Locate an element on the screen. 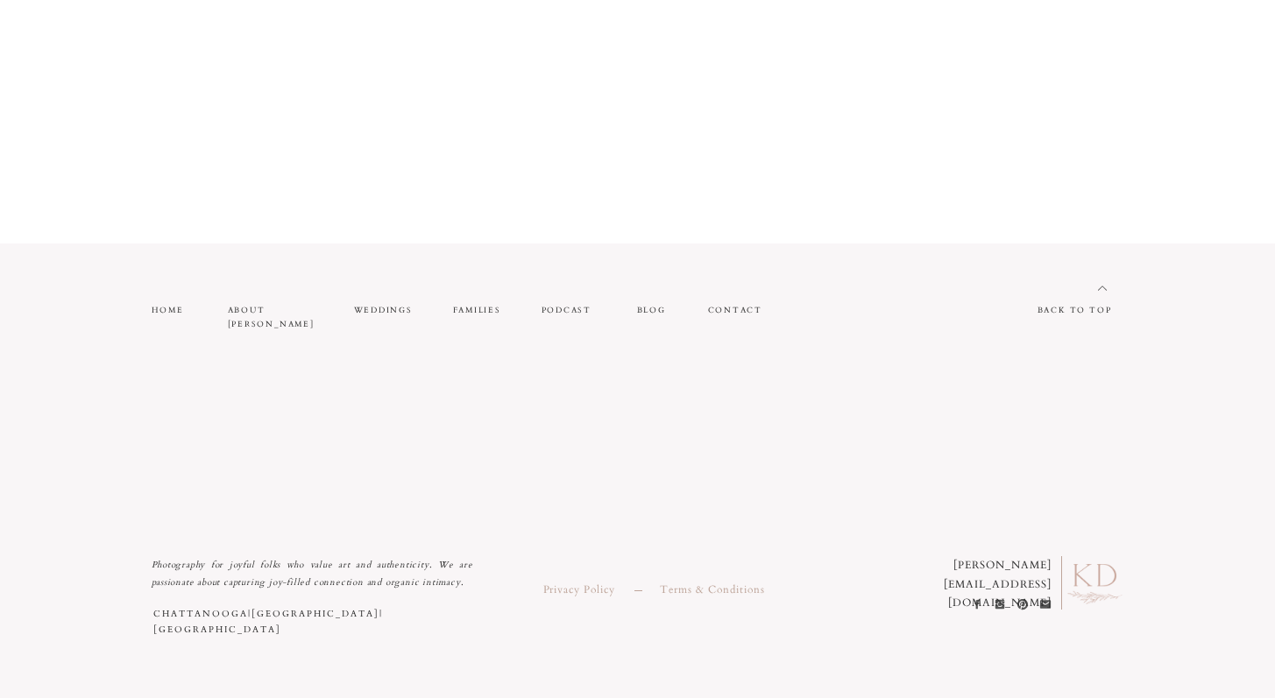 This screenshot has height=698, width=1275. a: Terms & Conditions is located at coordinates (702, 590).